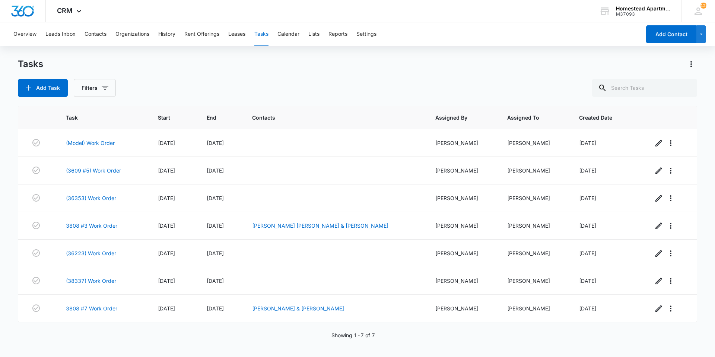 The width and height of the screenshot is (715, 357). Describe the element at coordinates (91, 198) in the screenshot. I see `a: (36353) Work Order` at that location.